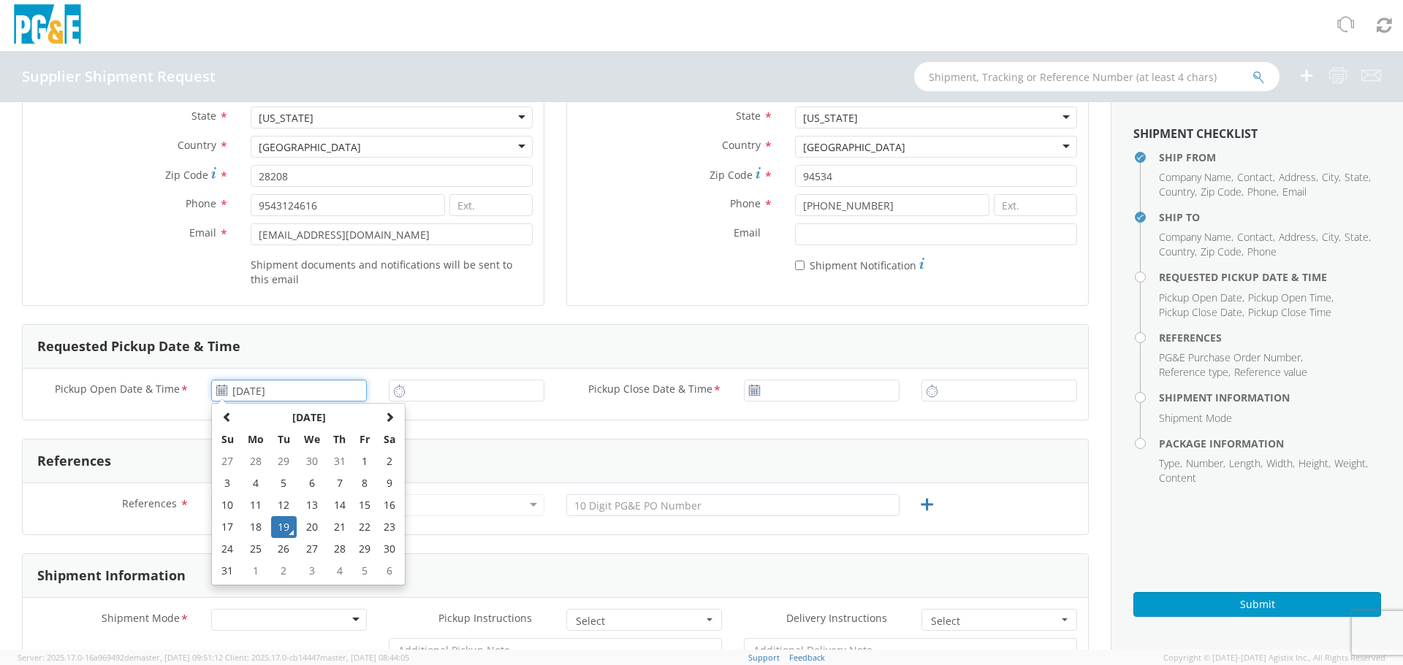 This screenshot has height=665, width=1403. Describe the element at coordinates (339, 527) in the screenshot. I see `td: 21` at that location.